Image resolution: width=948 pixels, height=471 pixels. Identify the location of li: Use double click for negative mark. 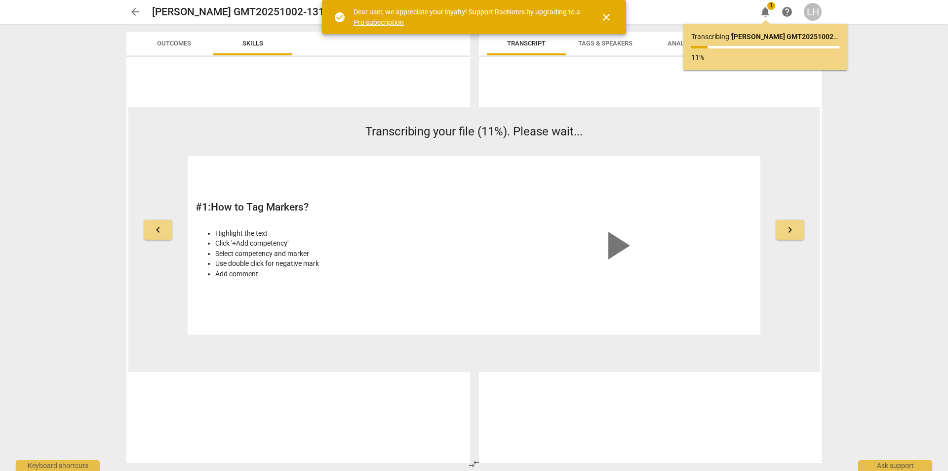
(342, 263).